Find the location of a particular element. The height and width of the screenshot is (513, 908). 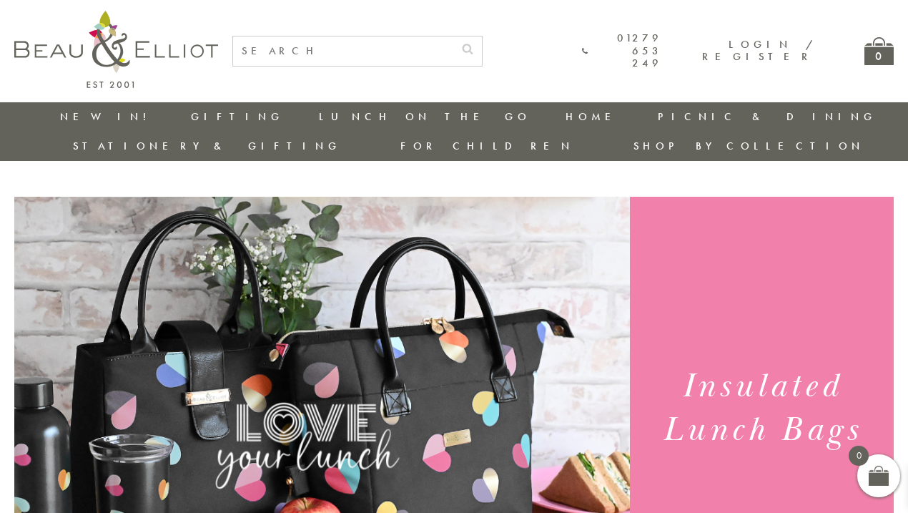

a: Stationery & Gifting is located at coordinates (207, 146).